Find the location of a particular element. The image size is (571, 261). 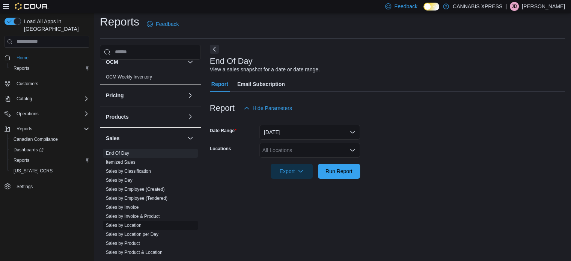

button: Pricing is located at coordinates (145, 95).